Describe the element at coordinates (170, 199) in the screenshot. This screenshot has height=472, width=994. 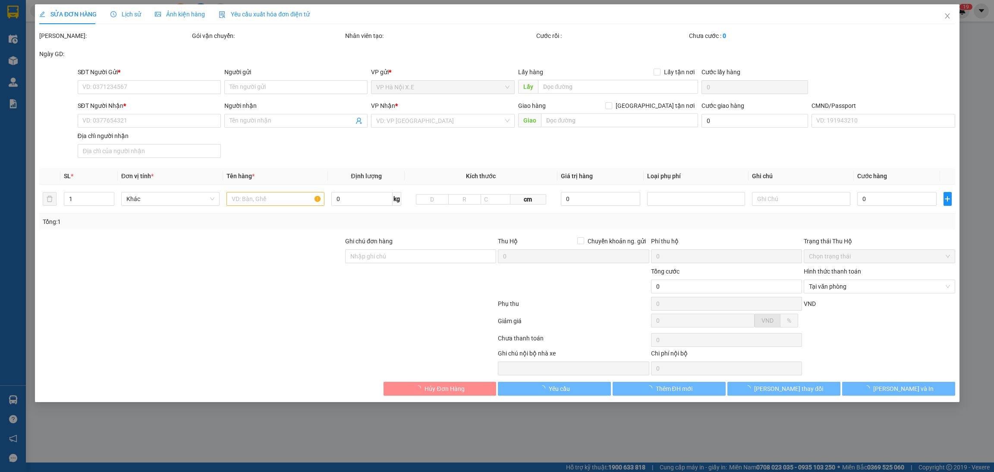
I see `span: Khác` at that location.